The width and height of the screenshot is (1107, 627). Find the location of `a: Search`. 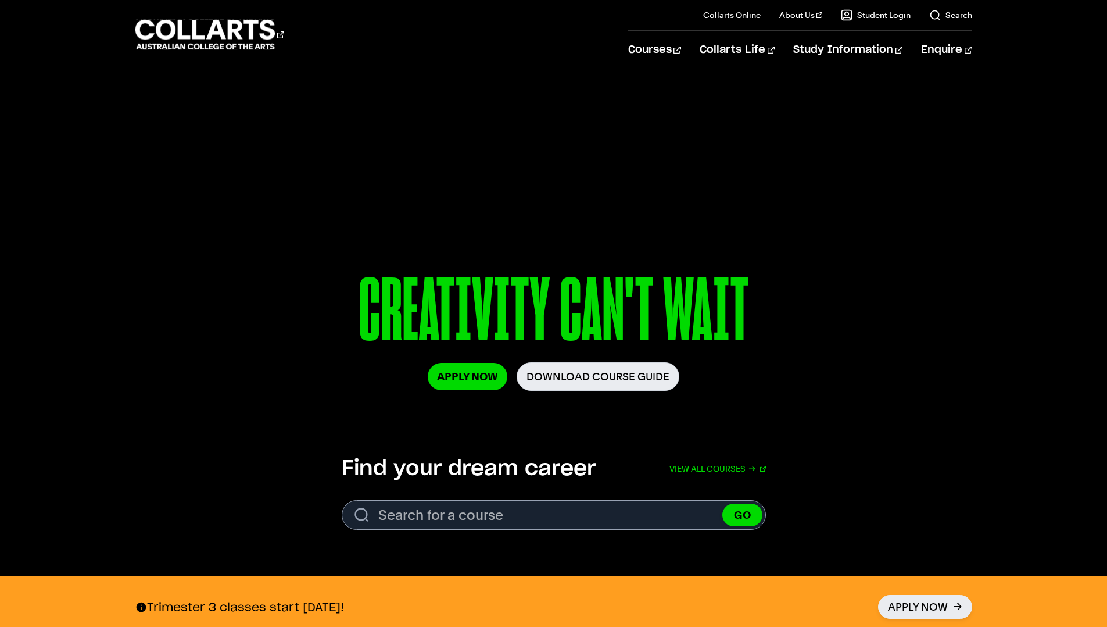

a: Search is located at coordinates (951, 15).